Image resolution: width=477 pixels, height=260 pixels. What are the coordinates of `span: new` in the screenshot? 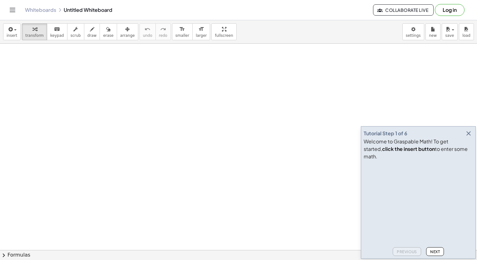 It's located at (433, 36).